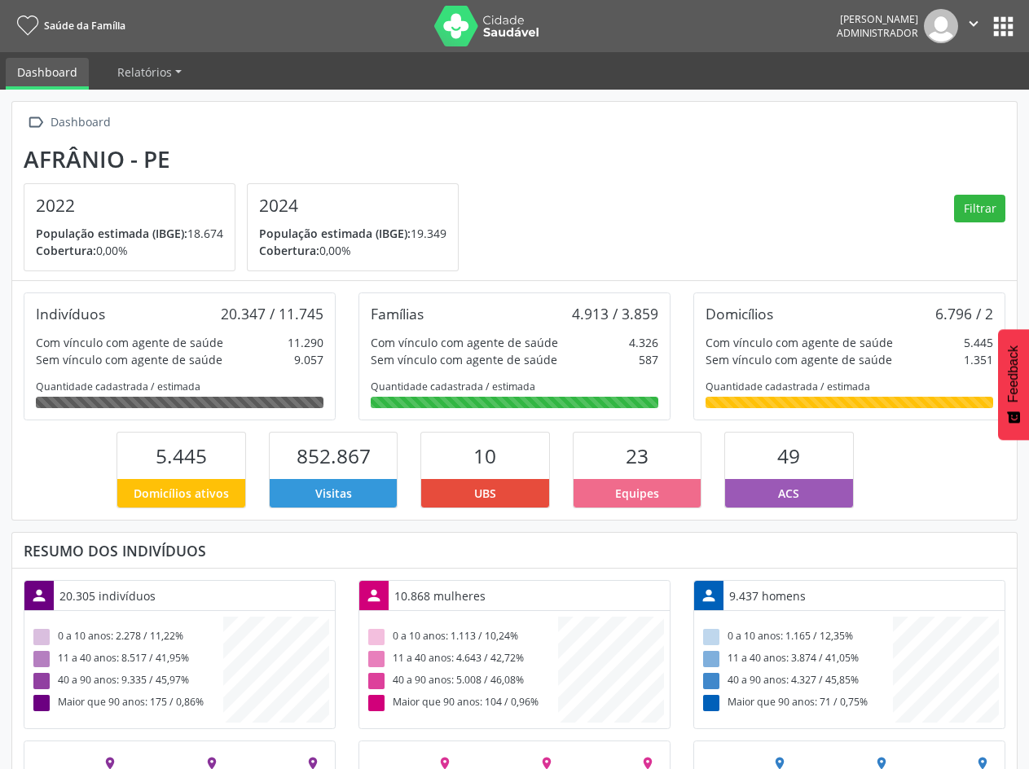  What do you see at coordinates (440, 596) in the screenshot?
I see `div: 10.868 mulheres` at bounding box center [440, 596].